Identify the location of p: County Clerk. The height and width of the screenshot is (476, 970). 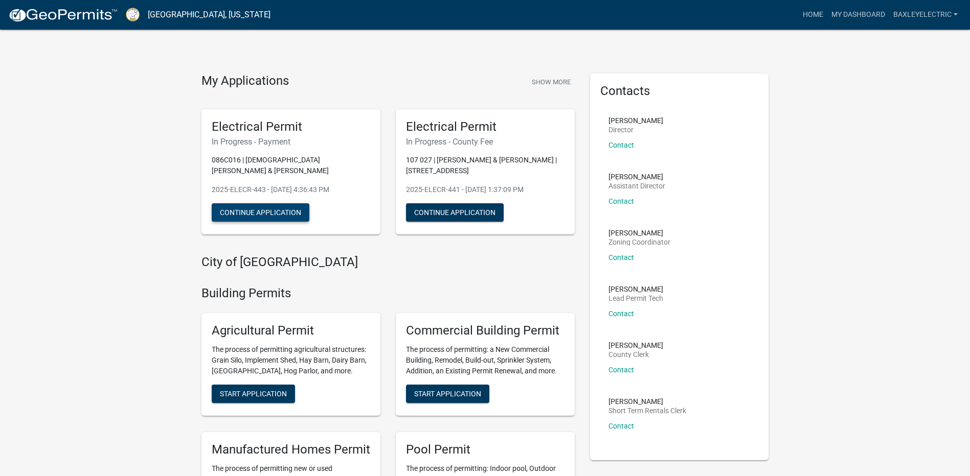
(635, 355).